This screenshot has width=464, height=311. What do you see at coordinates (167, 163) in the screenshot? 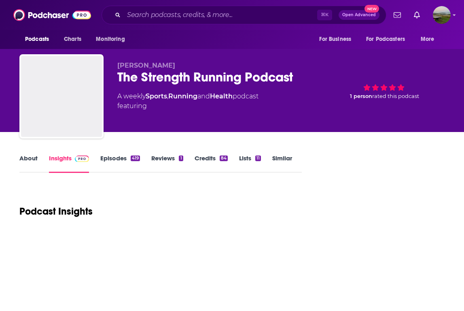
I see `a: Reviews1` at bounding box center [167, 163].